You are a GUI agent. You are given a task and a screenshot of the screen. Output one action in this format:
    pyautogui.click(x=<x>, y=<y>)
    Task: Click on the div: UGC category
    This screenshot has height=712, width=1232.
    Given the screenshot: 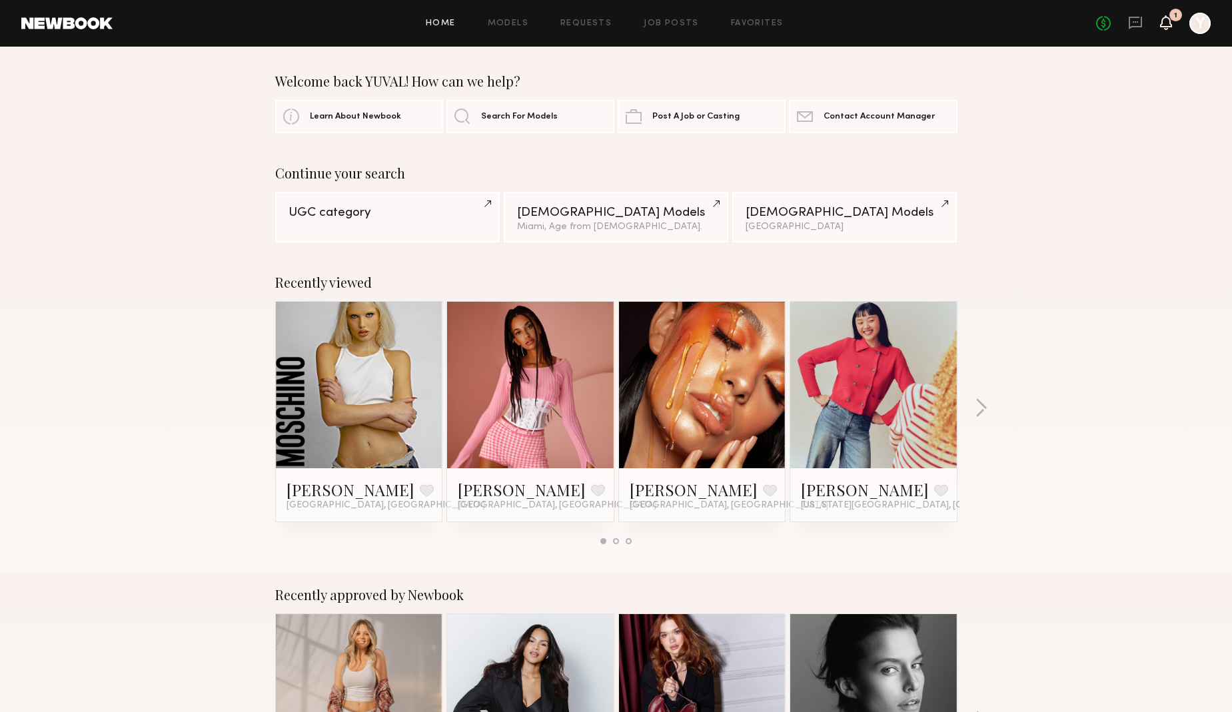 What is the action you would take?
    pyautogui.click(x=387, y=213)
    